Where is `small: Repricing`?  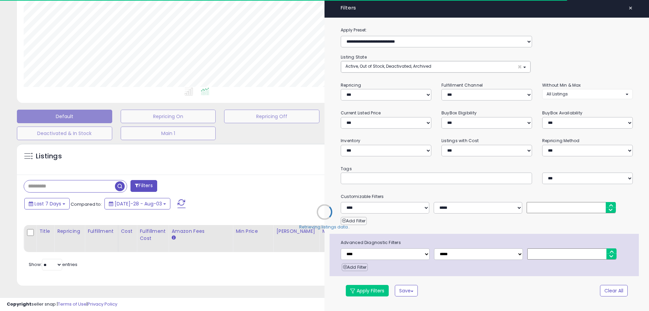 small: Repricing is located at coordinates (351, 85).